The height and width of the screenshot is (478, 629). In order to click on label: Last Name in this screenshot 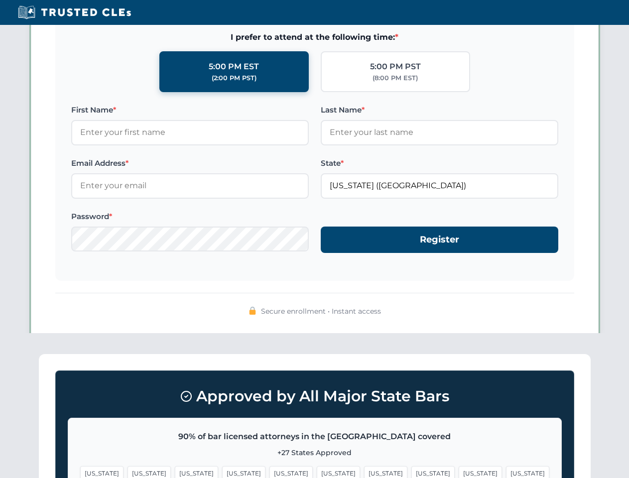, I will do `click(440, 110)`.